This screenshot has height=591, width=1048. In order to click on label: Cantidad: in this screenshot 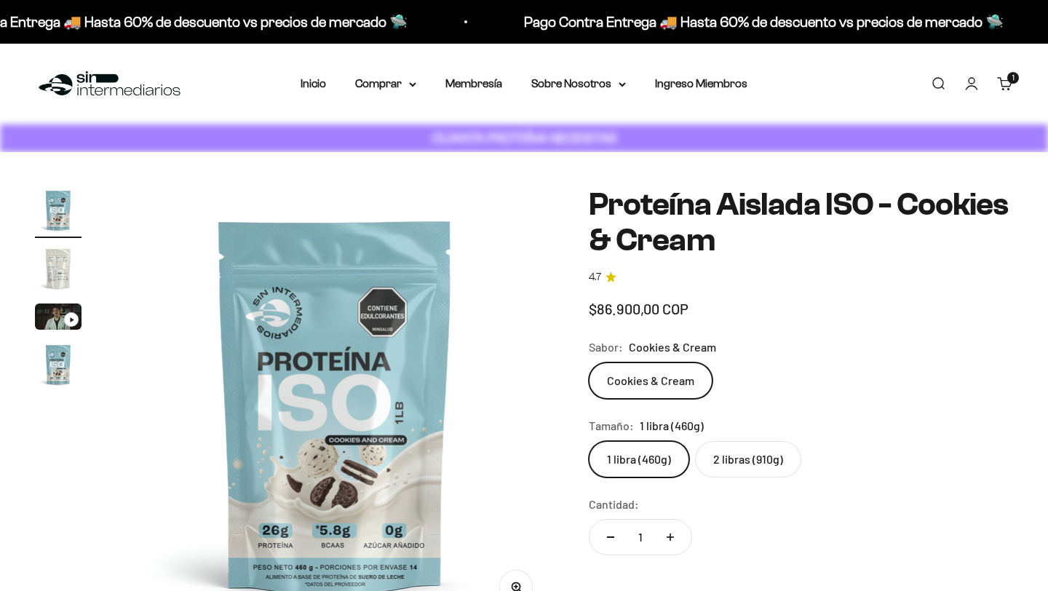, I will do `click(614, 505)`.